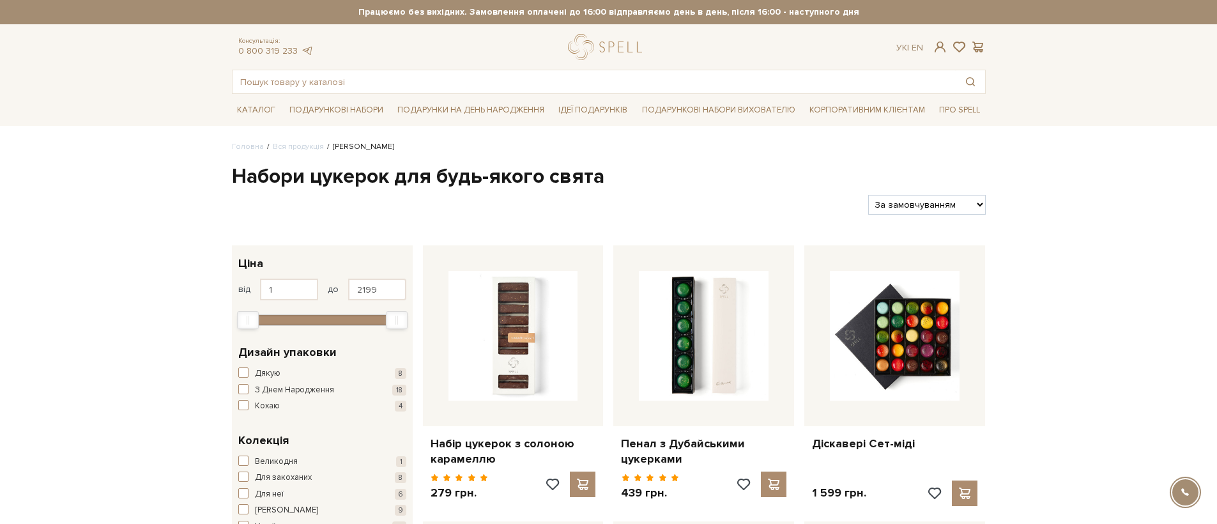 The width and height of the screenshot is (1217, 524). Describe the element at coordinates (294, 390) in the screenshot. I see `span: З Днем Народження` at that location.